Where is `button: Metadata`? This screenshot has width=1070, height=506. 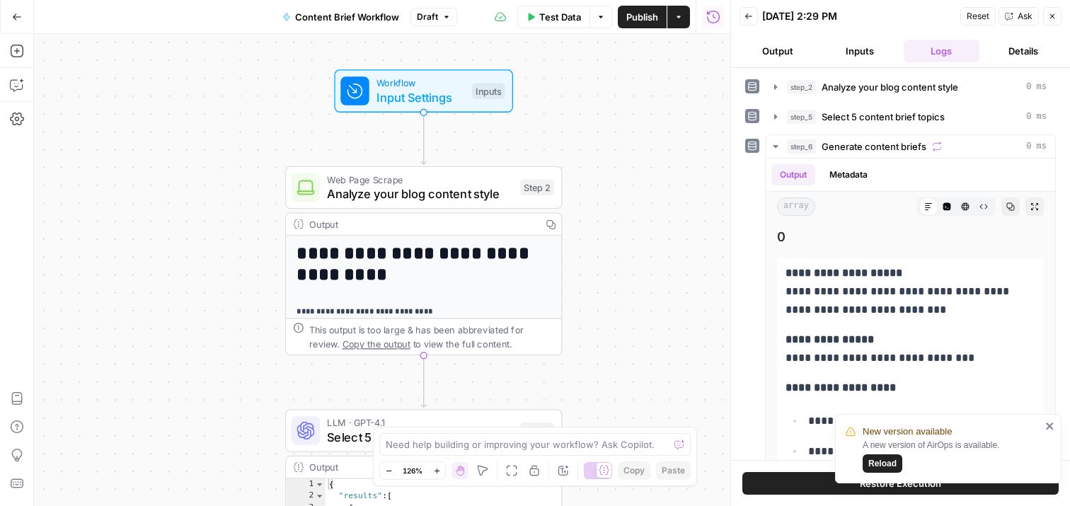 button: Metadata is located at coordinates (849, 175).